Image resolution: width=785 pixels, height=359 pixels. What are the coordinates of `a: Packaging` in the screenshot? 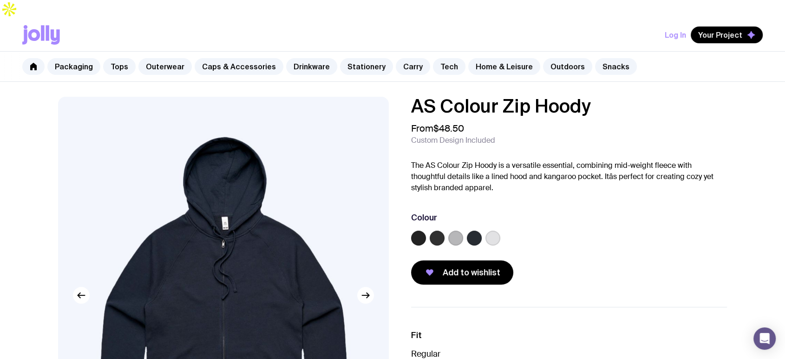 It's located at (74, 66).